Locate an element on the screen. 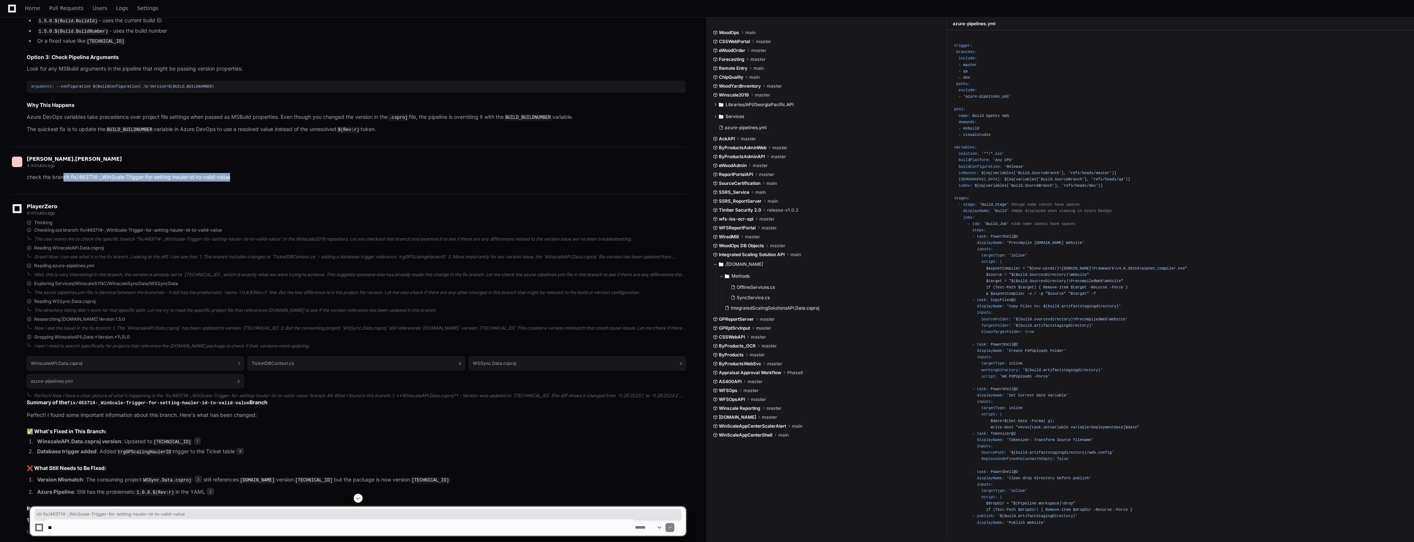  h1: WinscaleAPI.Data.csproj is located at coordinates (56, 363).